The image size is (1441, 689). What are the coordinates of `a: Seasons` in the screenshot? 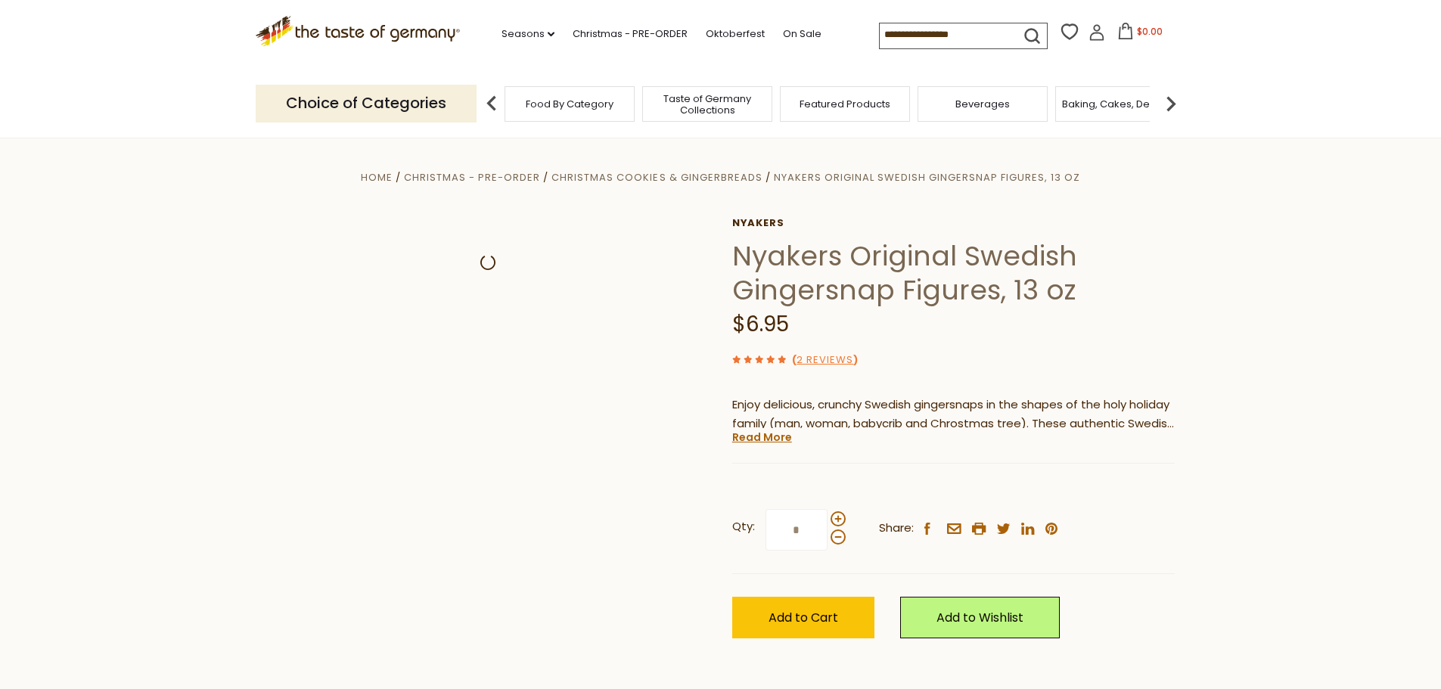 It's located at (528, 34).